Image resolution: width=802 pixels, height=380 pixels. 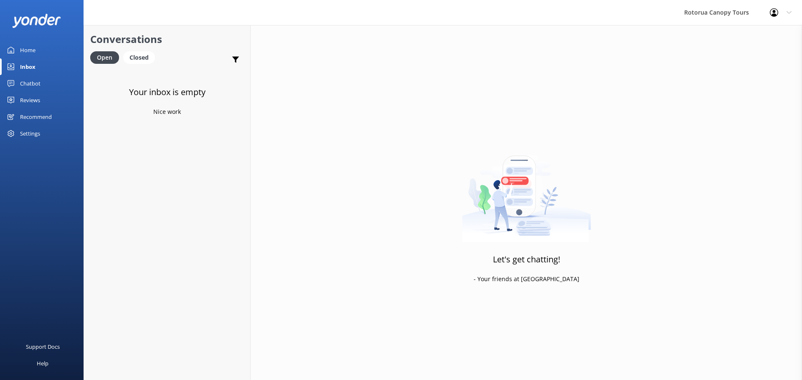 What do you see at coordinates (43, 347) in the screenshot?
I see `div: Support Docs` at bounding box center [43, 347].